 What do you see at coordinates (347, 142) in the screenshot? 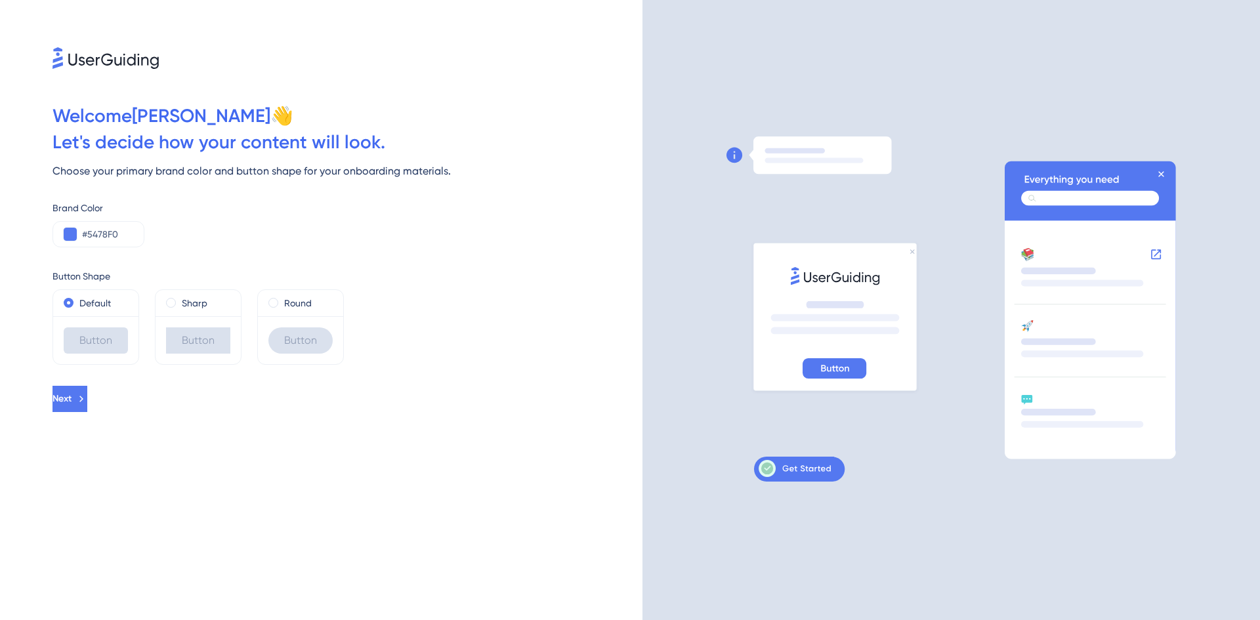
I see `div: Let ' s decide how your content will look.` at bounding box center [347, 142].